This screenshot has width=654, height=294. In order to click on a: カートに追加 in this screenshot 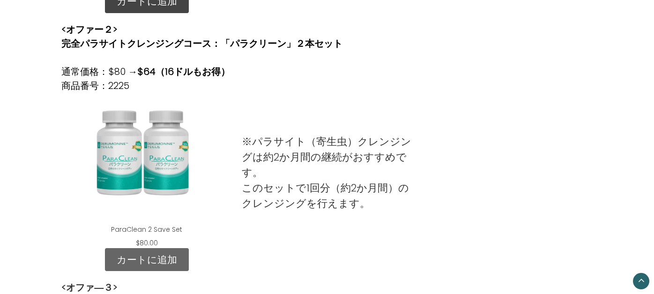, I will do `click(147, 260)`.